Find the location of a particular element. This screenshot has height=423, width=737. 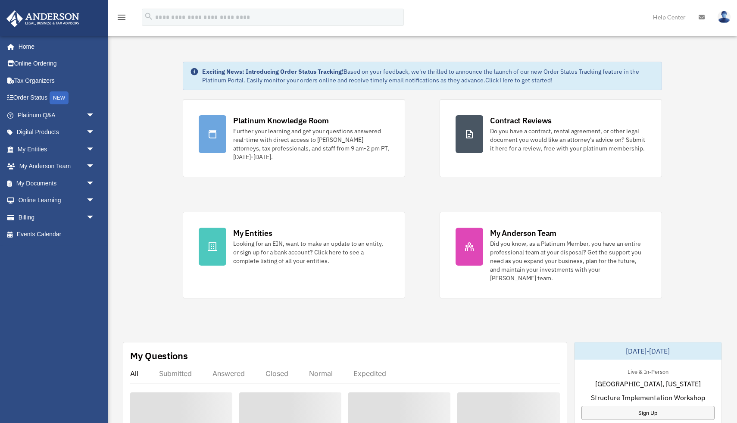

div: NEW is located at coordinates (59, 98).